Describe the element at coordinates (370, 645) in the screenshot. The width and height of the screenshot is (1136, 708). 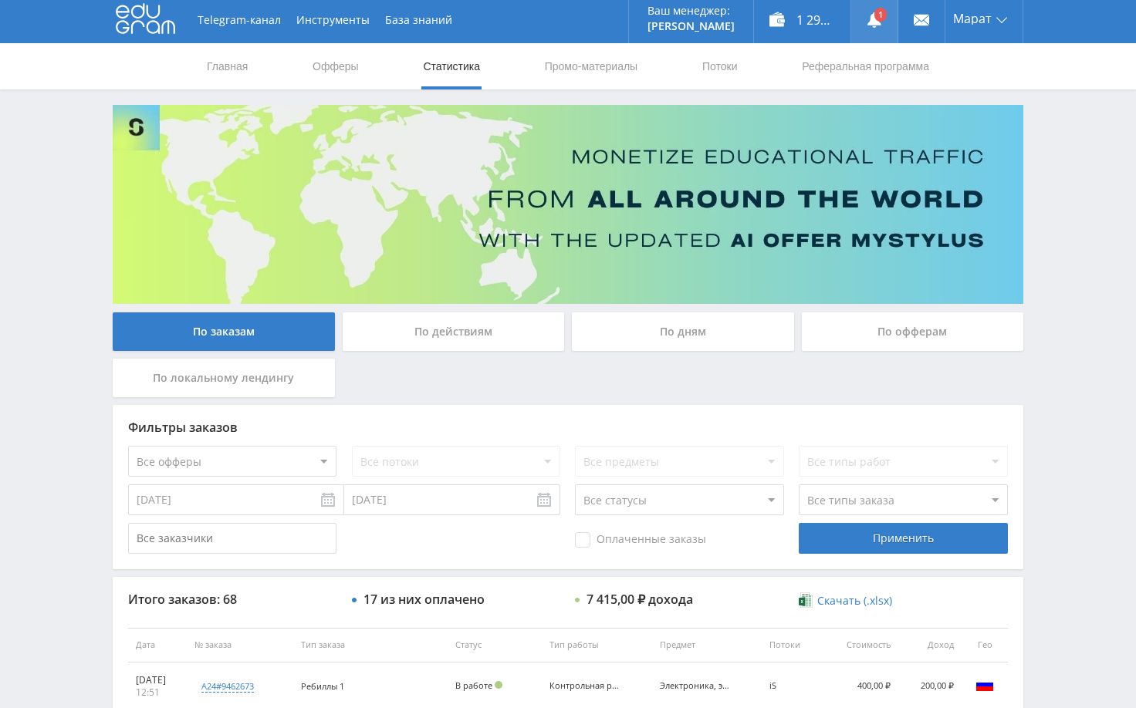
I see `th: Тип заказа` at that location.